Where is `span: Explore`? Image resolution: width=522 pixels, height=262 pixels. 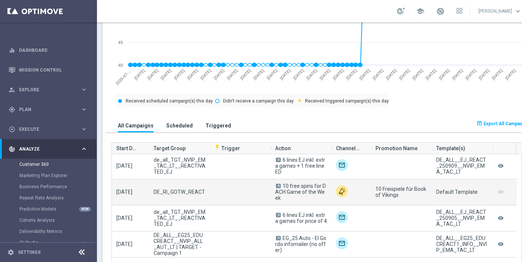 span: Explore is located at coordinates (50, 90).